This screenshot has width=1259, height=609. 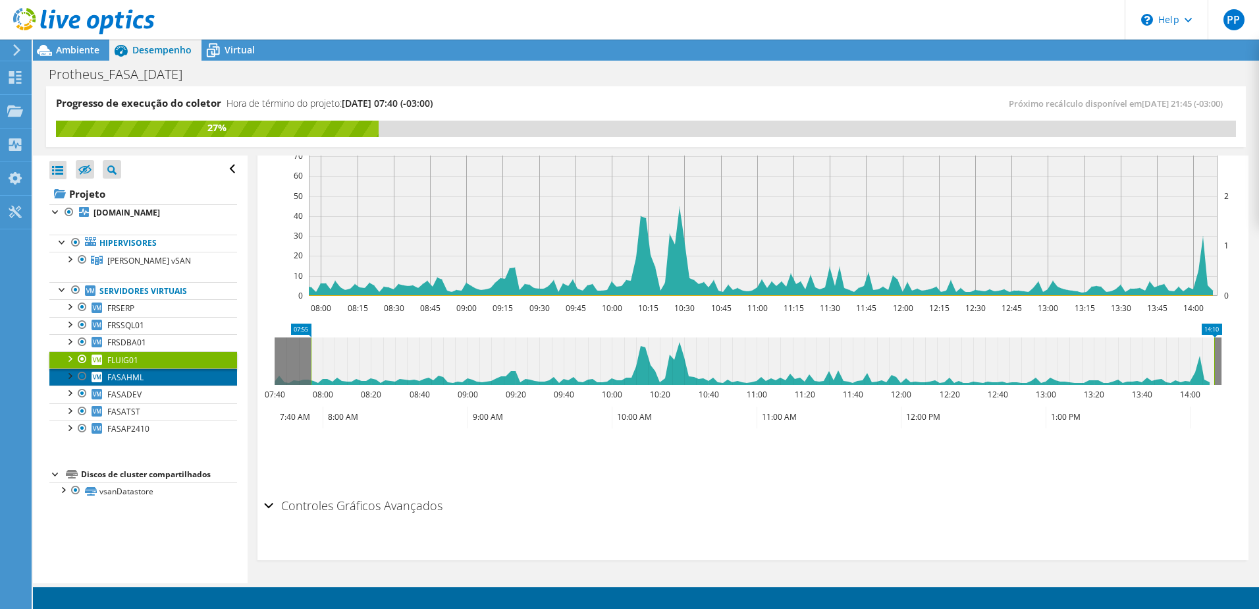 I want to click on text: 08:15, so click(x=357, y=308).